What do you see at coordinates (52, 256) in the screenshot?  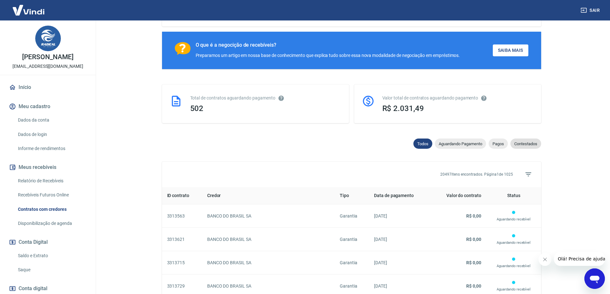 I see `a: Saldo e Extrato` at bounding box center [52, 256].